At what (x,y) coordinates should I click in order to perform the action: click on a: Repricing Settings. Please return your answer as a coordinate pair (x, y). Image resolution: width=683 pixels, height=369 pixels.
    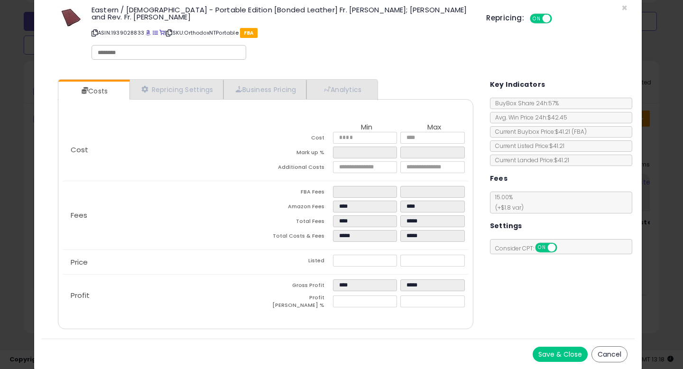
    Looking at the image, I should click on (176, 89).